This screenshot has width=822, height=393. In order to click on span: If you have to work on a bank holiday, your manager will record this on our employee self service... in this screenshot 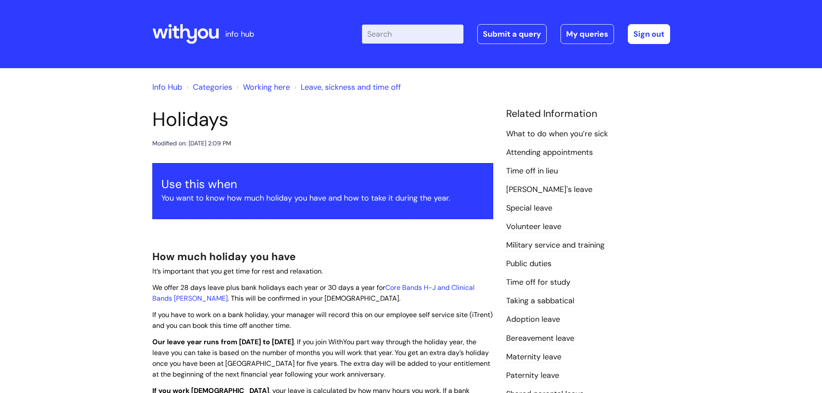, I will do `click(322, 320)`.